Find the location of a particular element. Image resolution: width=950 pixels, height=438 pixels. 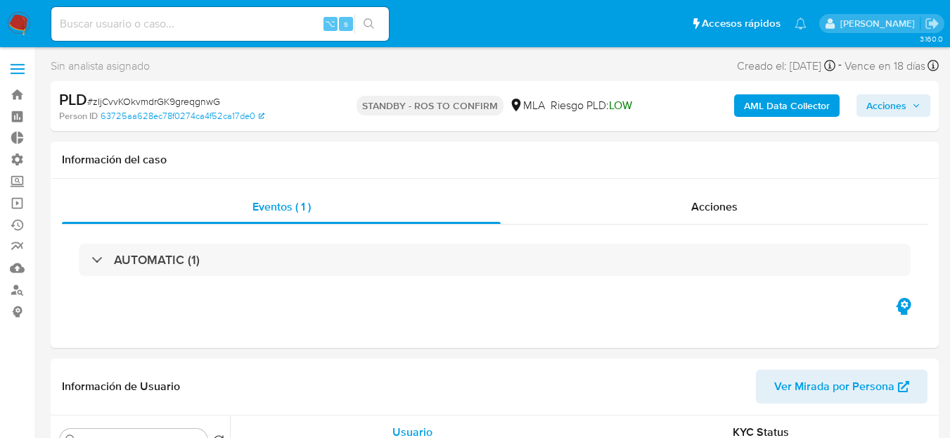

span: s is located at coordinates (346, 23).